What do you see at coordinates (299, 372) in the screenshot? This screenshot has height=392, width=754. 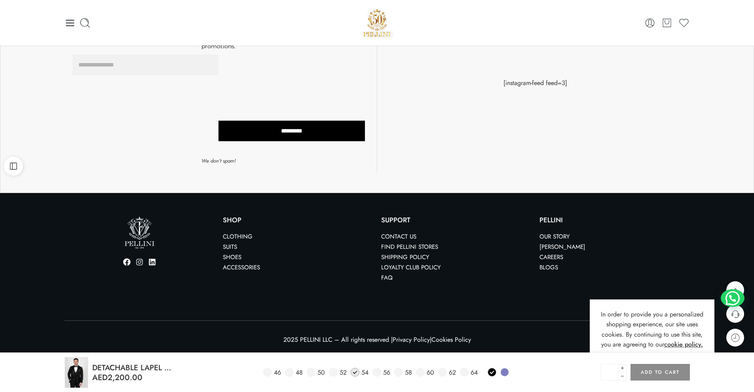 I see `span: 48` at bounding box center [299, 372].